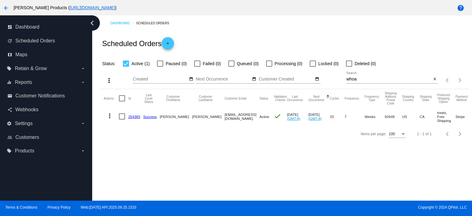 The image size is (472, 216). I want to click on mat-cell: Weeks, so click(374, 116).